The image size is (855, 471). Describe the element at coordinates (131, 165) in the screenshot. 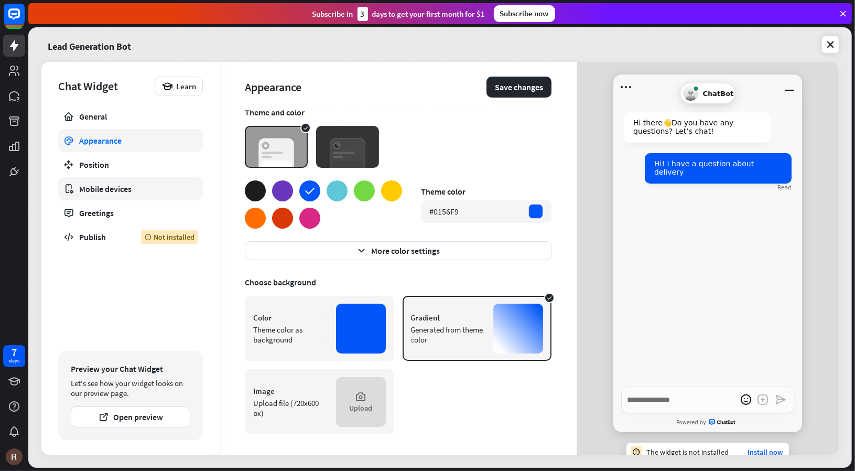

I see `div: Position` at that location.